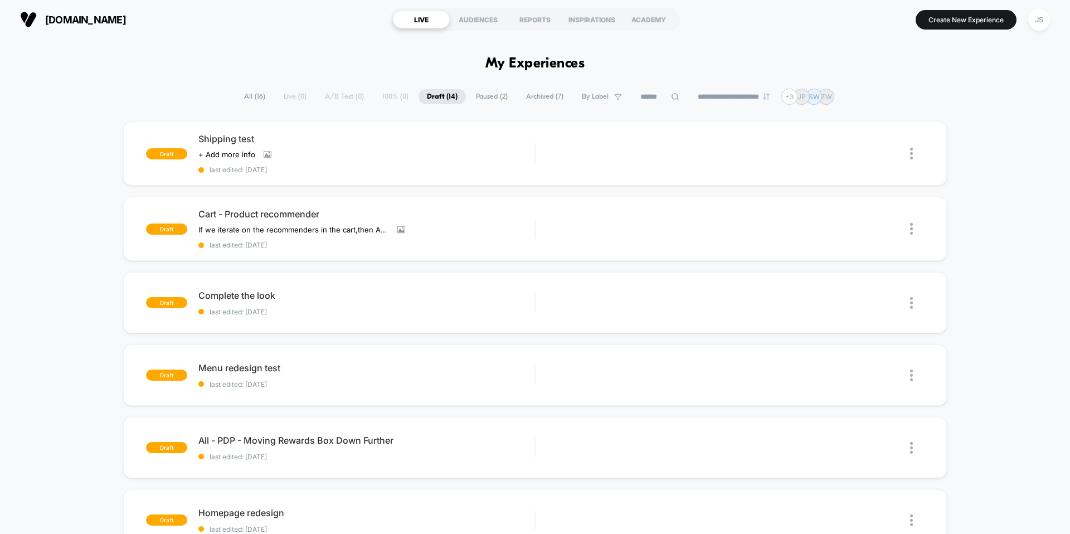  What do you see at coordinates (366, 139) in the screenshot?
I see `span: Shipping test` at bounding box center [366, 139].